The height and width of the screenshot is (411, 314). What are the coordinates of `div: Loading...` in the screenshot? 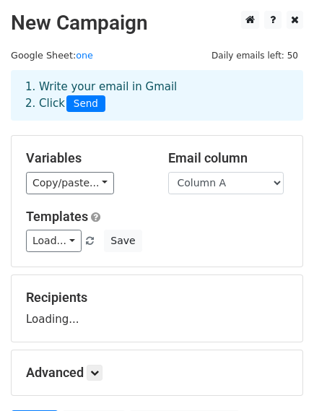 It's located at (157, 308).